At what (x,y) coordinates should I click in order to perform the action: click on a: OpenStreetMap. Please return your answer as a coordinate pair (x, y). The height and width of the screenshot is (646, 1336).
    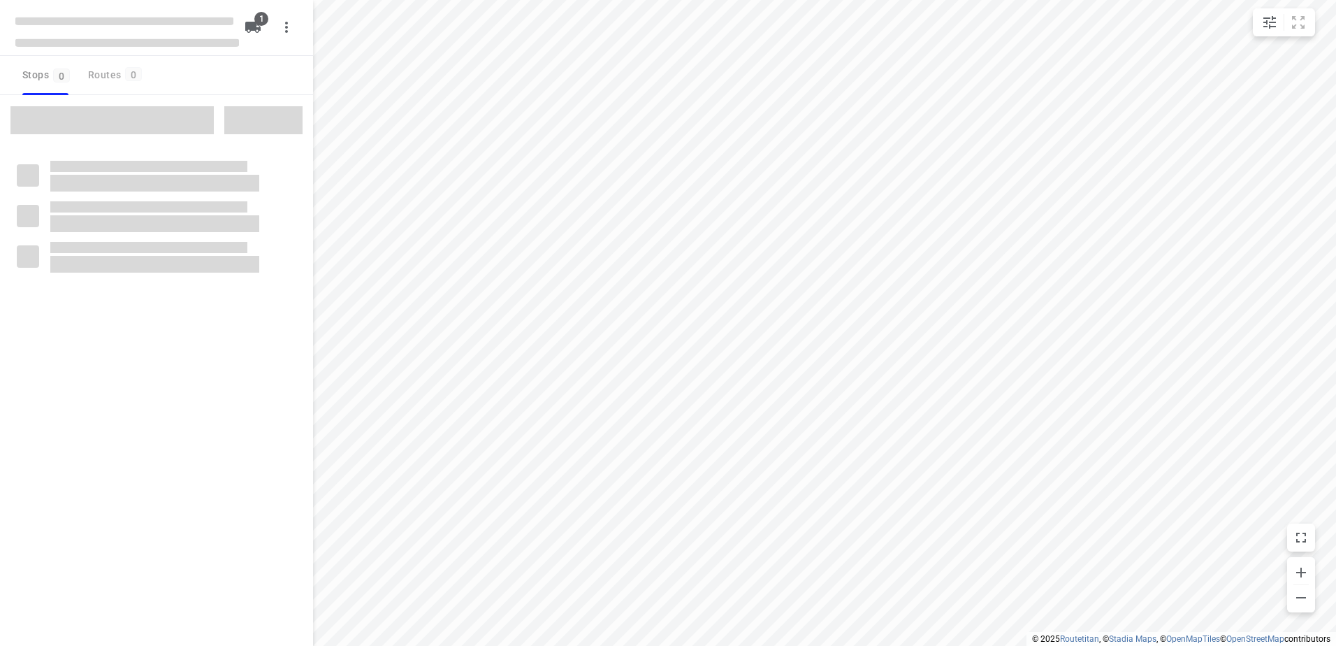
    Looking at the image, I should click on (1255, 639).